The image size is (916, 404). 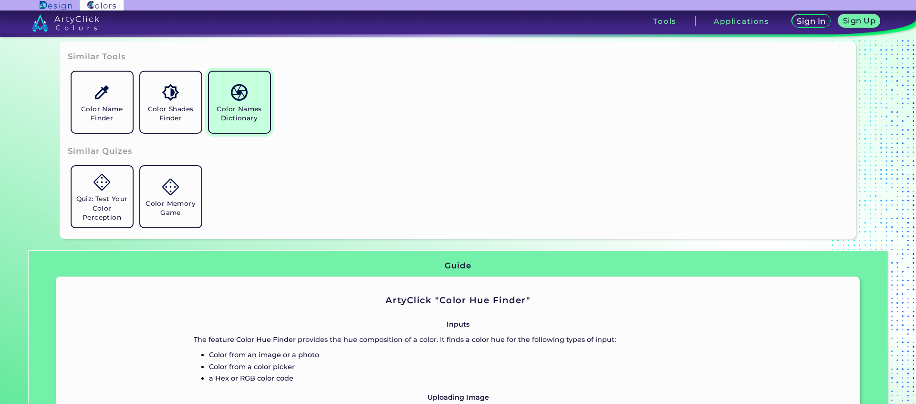 What do you see at coordinates (240, 114) in the screenshot?
I see `h5: Color Names Dictionary` at bounding box center [240, 114].